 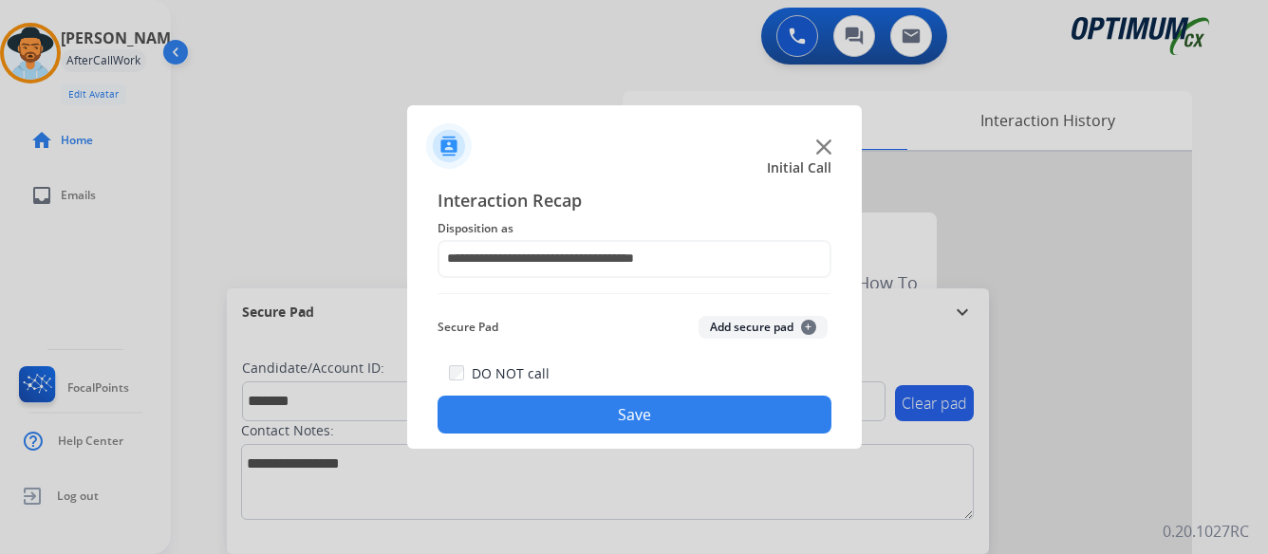 What do you see at coordinates (763, 327) in the screenshot?
I see `button: Add secure pad+` at bounding box center [763, 327].